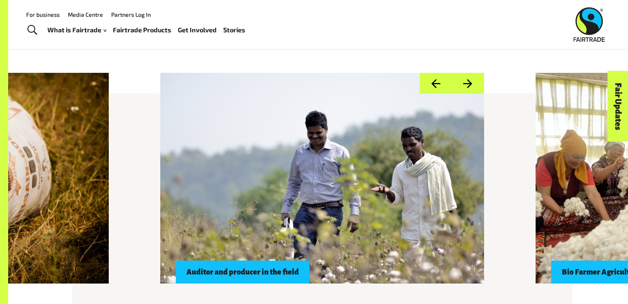  Describe the element at coordinates (242, 272) in the screenshot. I see `div: Auditor and producer in the field` at that location.